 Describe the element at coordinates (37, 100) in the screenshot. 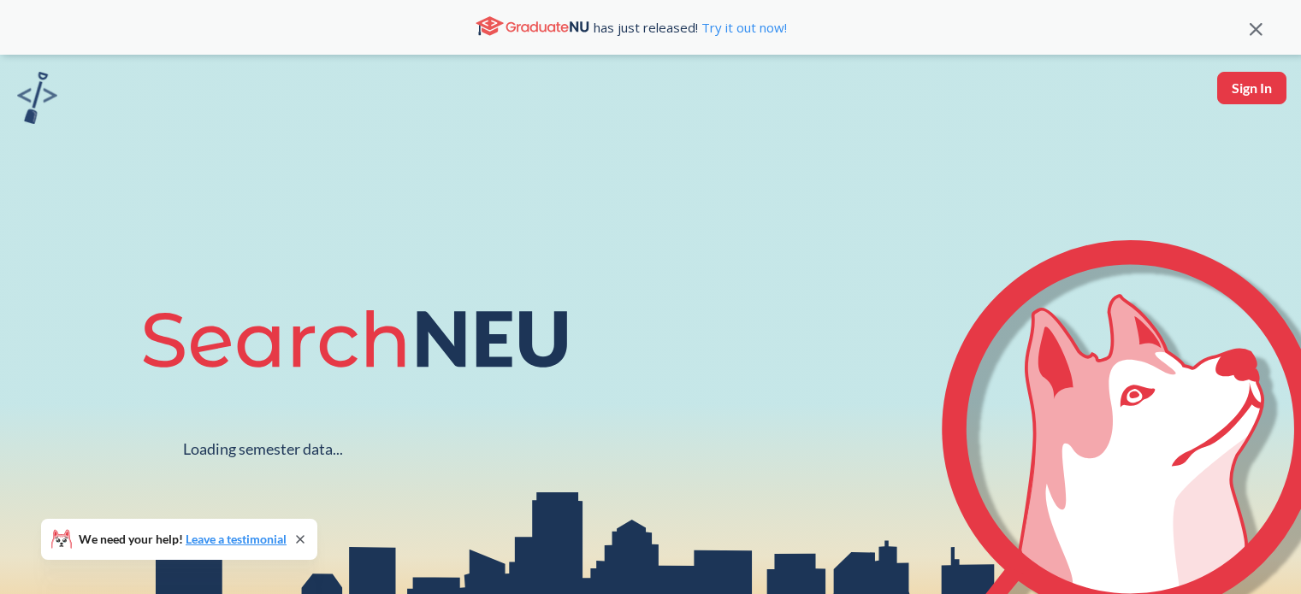

I see `a: sandbox logo` at that location.